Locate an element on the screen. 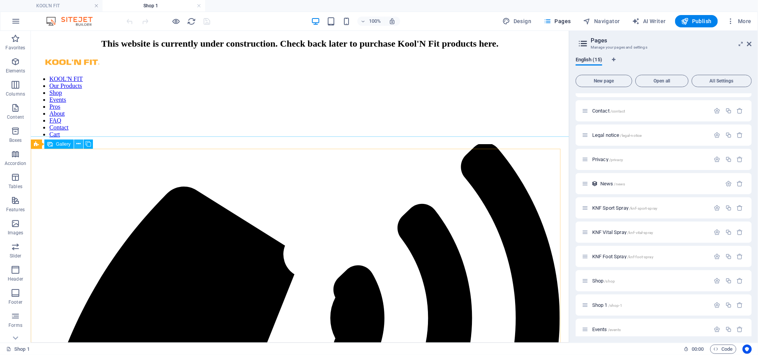  div: KNF Foot Spray/knf-foot-spray is located at coordinates (650, 257).